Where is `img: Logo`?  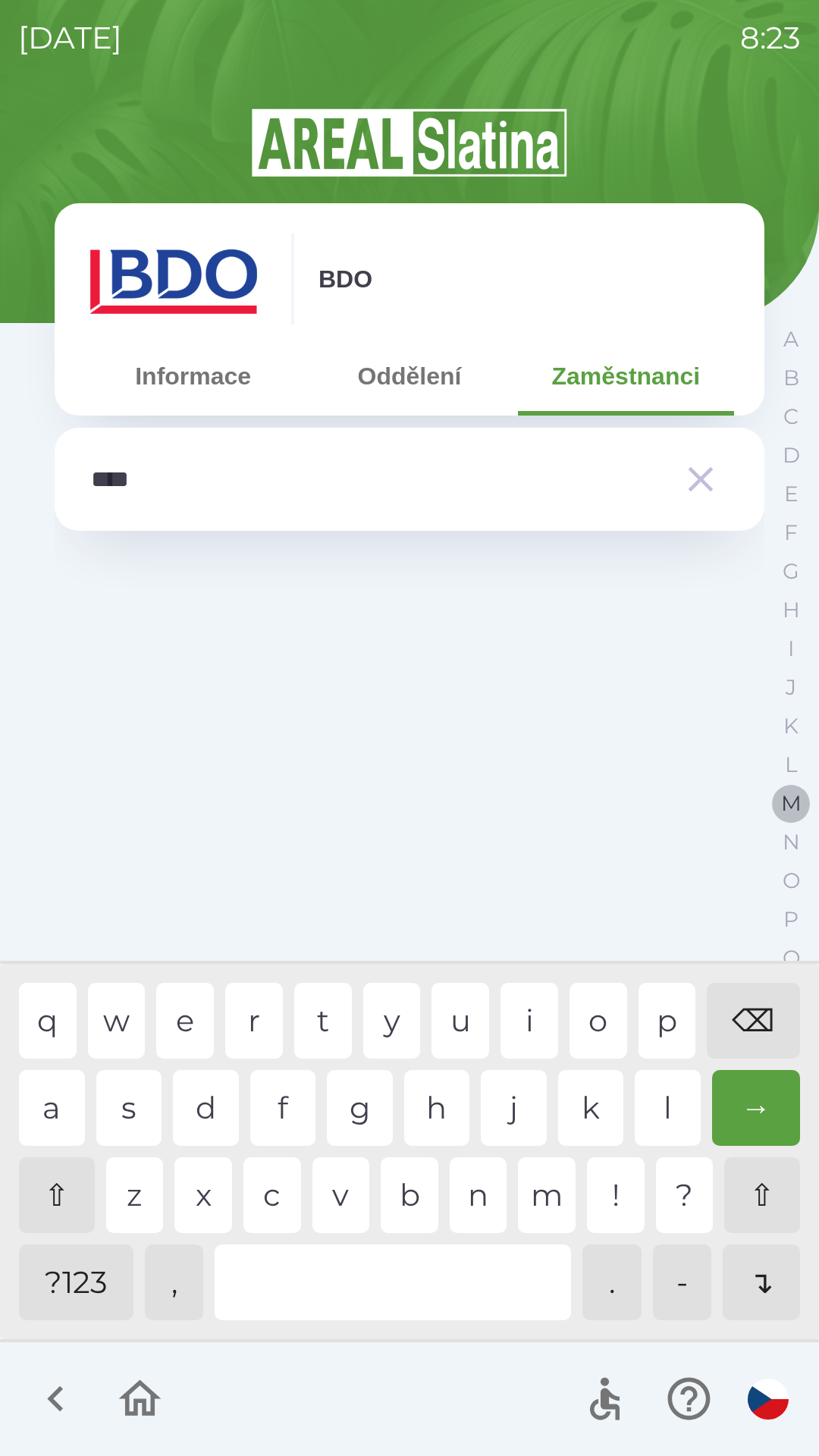
img: Logo is located at coordinates (409, 143).